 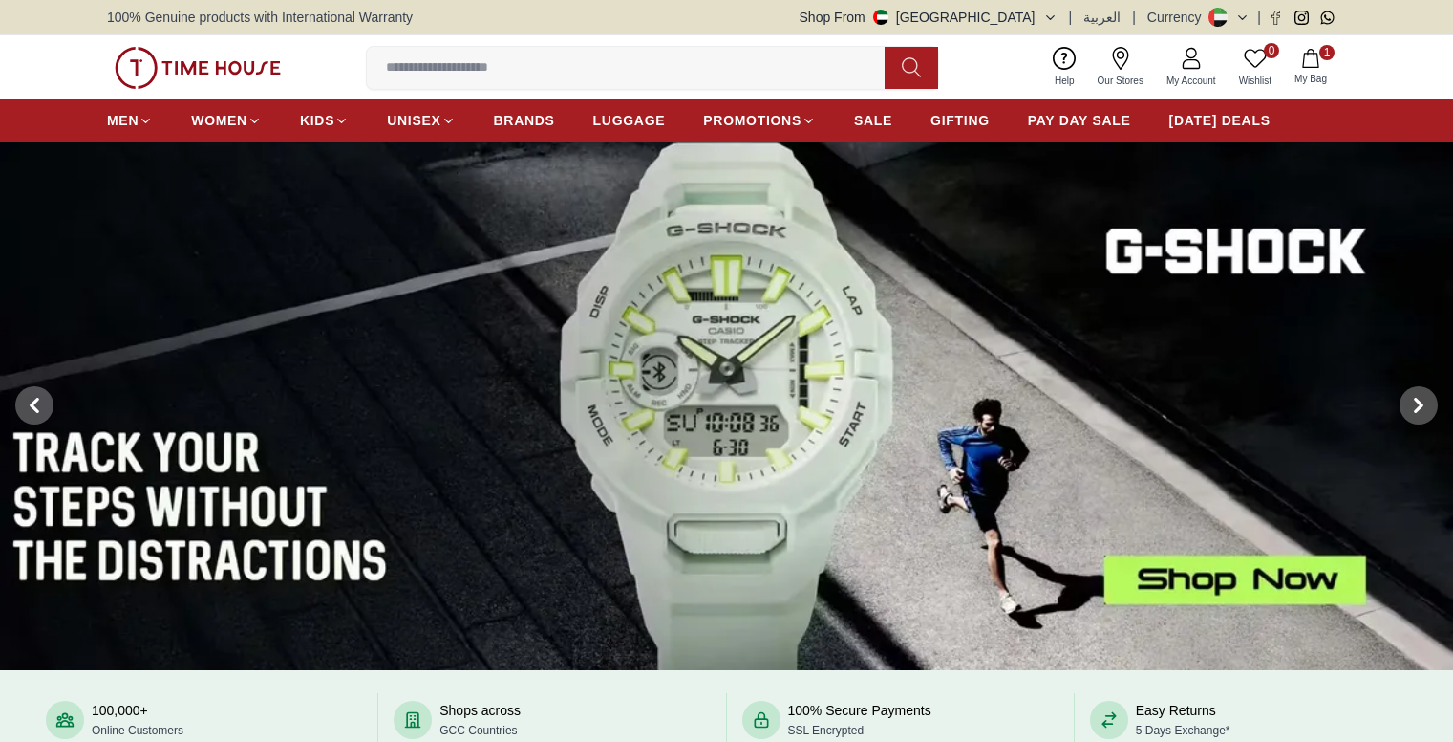 I want to click on div: Easy Returns, so click(x=1183, y=720).